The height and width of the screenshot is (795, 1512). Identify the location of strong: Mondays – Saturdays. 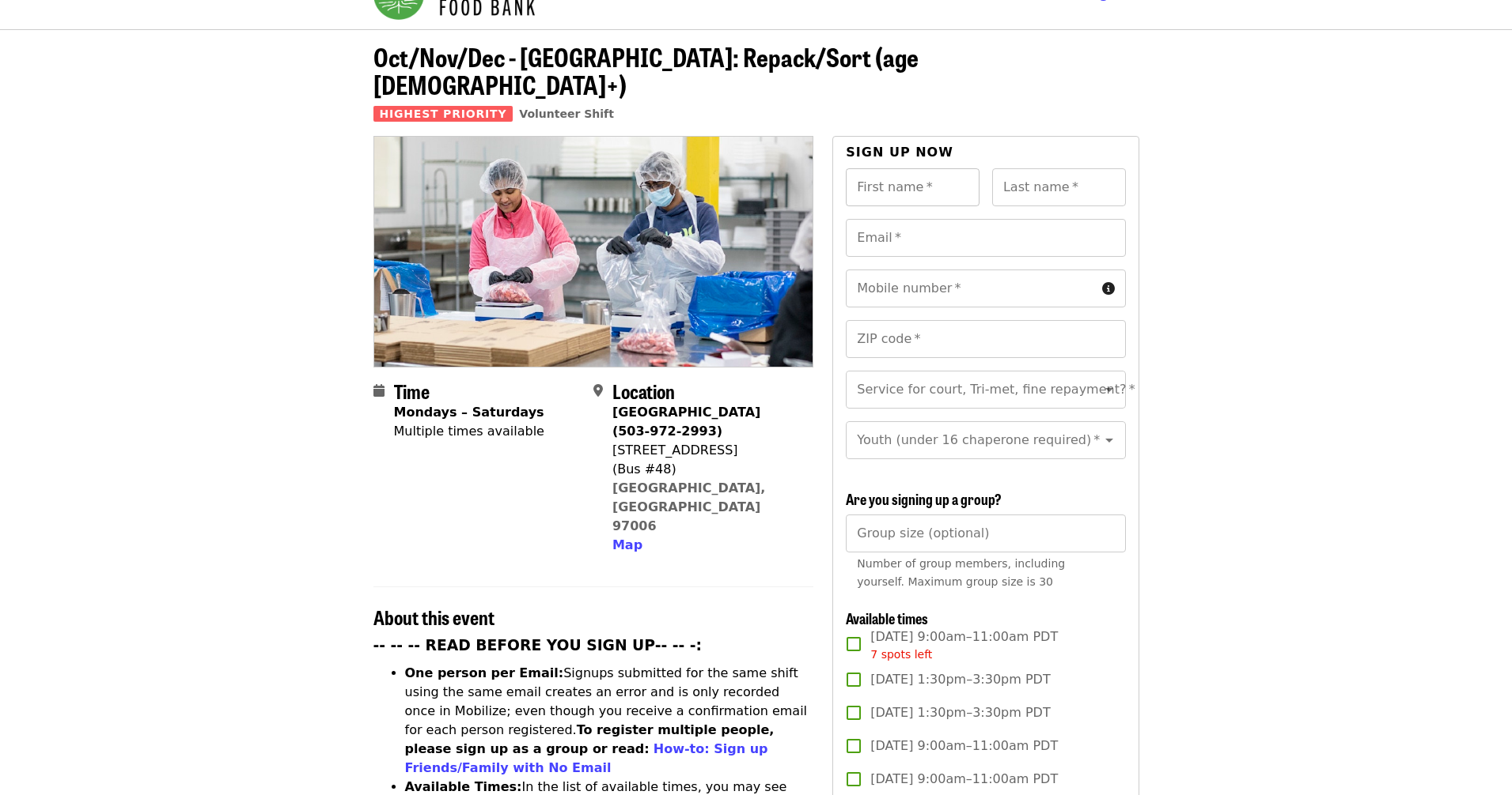
(469, 412).